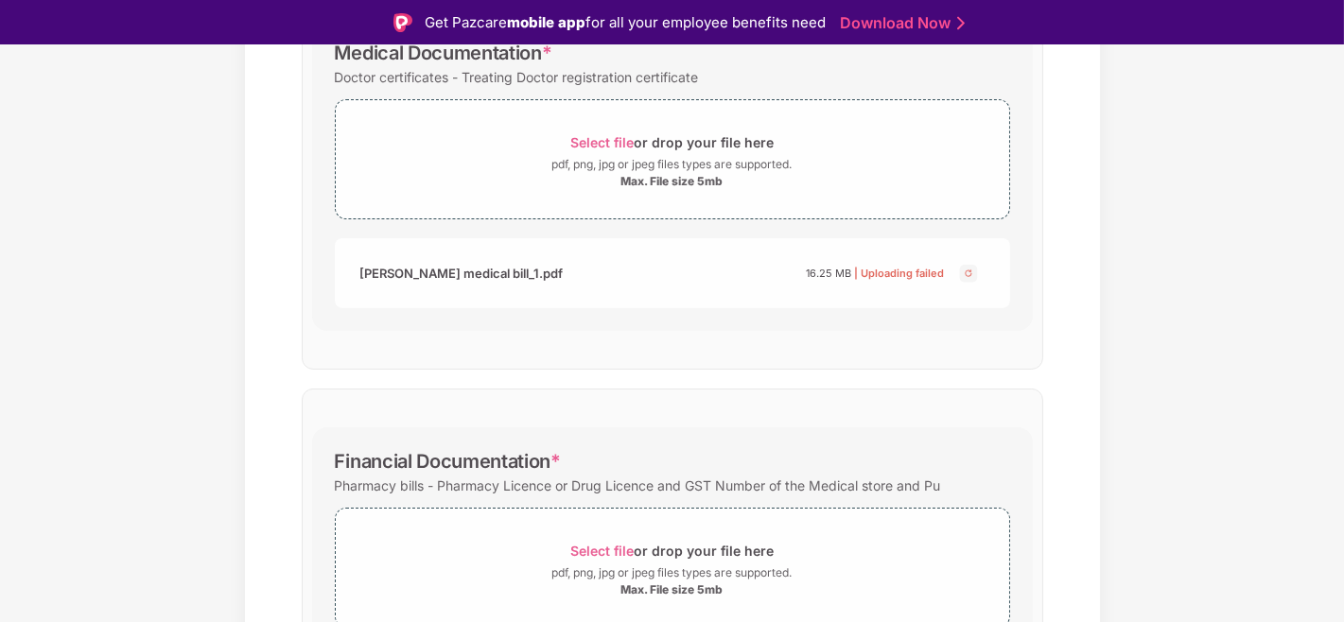 This screenshot has height=622, width=1344. Describe the element at coordinates (969, 273) in the screenshot. I see `img: svg+xml;base64,PHN2ZyBpZD0iQ3Jvc3MtMjR4MjQiIHhtbG5zPSJodHRwOi8vd3d3LnczLm9yZy8yMDAwL3N2ZyIgd2lkdG...` at that location.